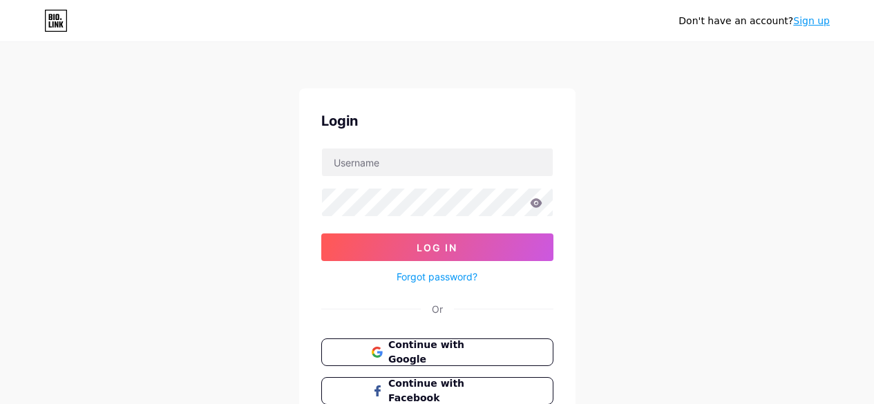  What do you see at coordinates (754, 21) in the screenshot?
I see `div: Don't have an account?` at bounding box center [754, 21].